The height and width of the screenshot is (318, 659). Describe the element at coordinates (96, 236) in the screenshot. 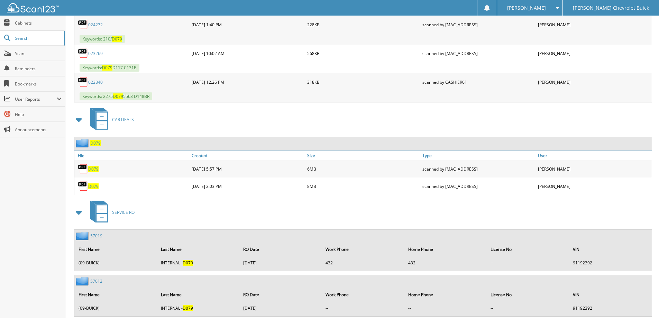

I see `a: 57019` at that location.